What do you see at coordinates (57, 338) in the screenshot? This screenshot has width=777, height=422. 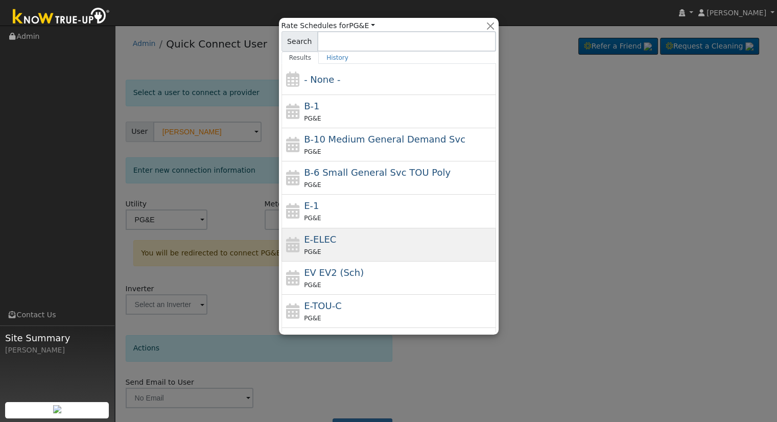 I see `span: Site Summary` at bounding box center [57, 338].